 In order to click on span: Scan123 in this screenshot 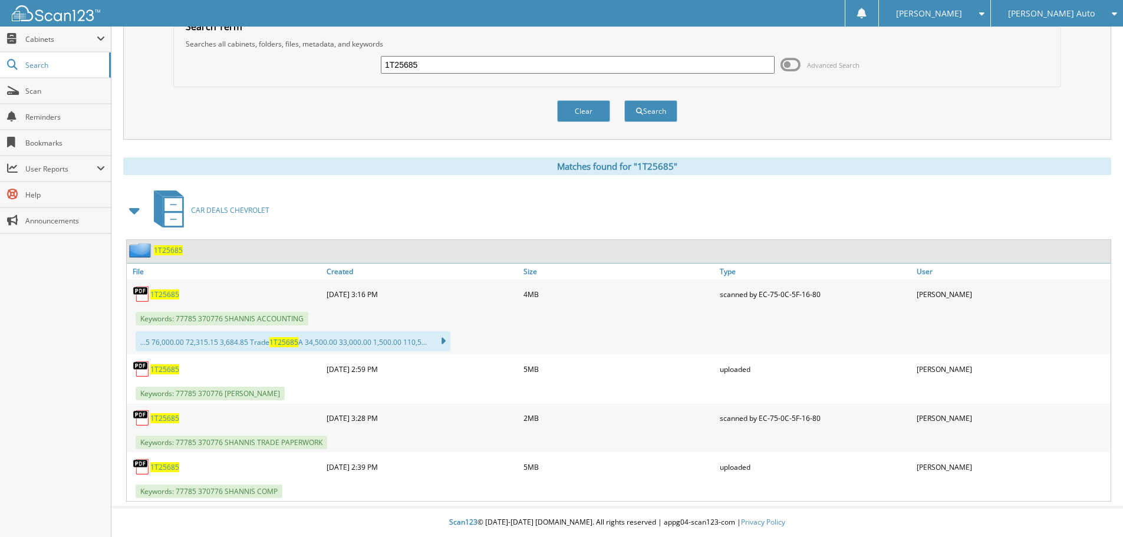, I will do `click(463, 522)`.